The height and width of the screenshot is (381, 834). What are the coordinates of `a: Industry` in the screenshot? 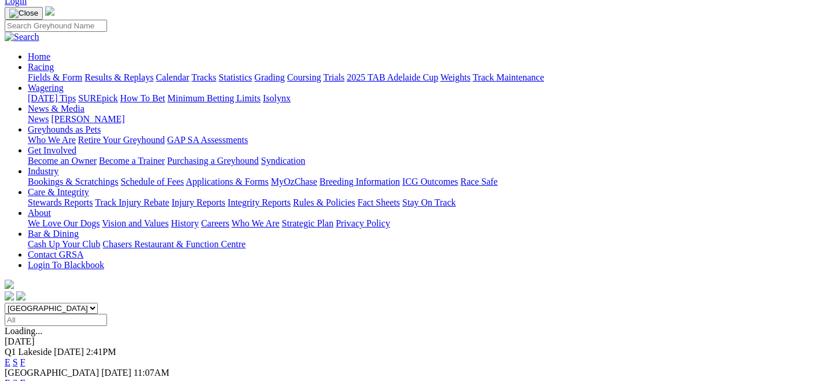 It's located at (43, 171).